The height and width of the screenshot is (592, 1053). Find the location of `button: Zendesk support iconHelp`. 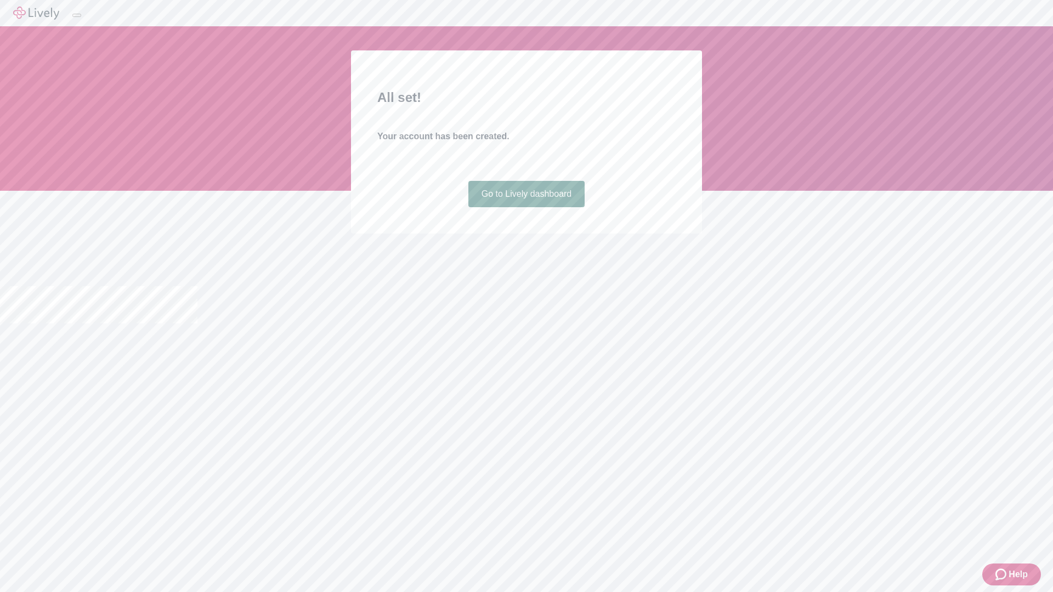

button: Zendesk support iconHelp is located at coordinates (1011, 575).